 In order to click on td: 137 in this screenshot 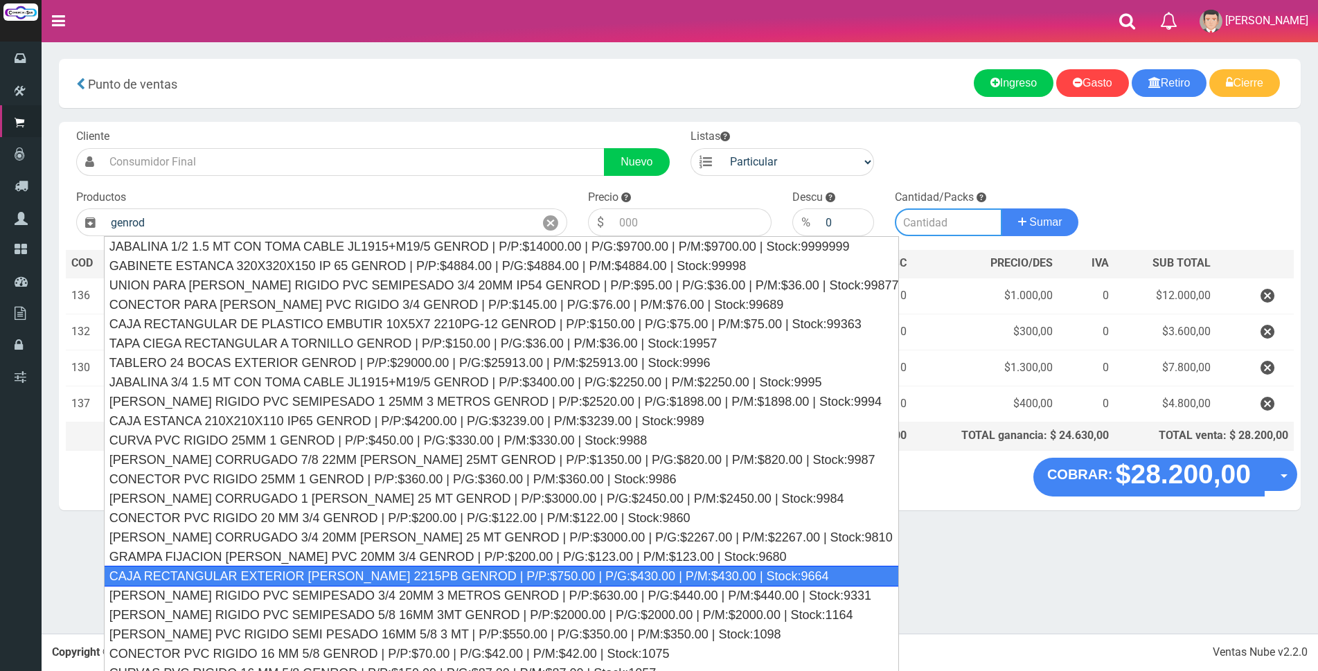, I will do `click(87, 405)`.